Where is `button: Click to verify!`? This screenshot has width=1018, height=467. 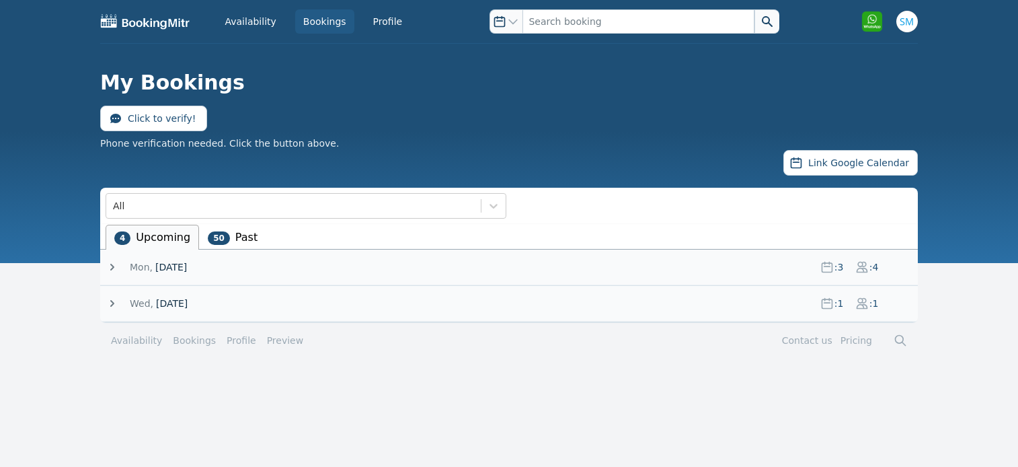
button: Click to verify! is located at coordinates (153, 118).